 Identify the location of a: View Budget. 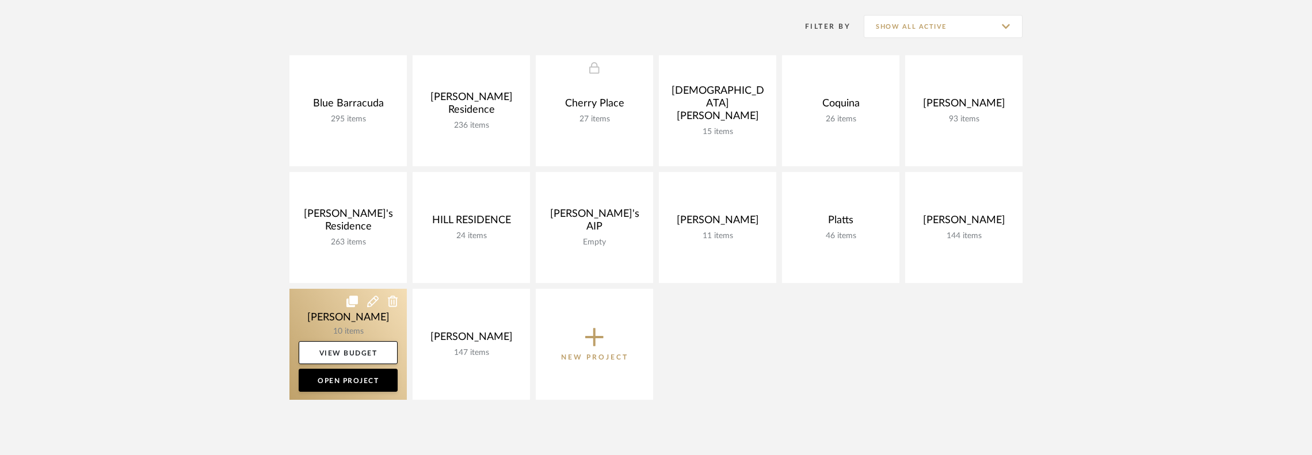
(348, 353).